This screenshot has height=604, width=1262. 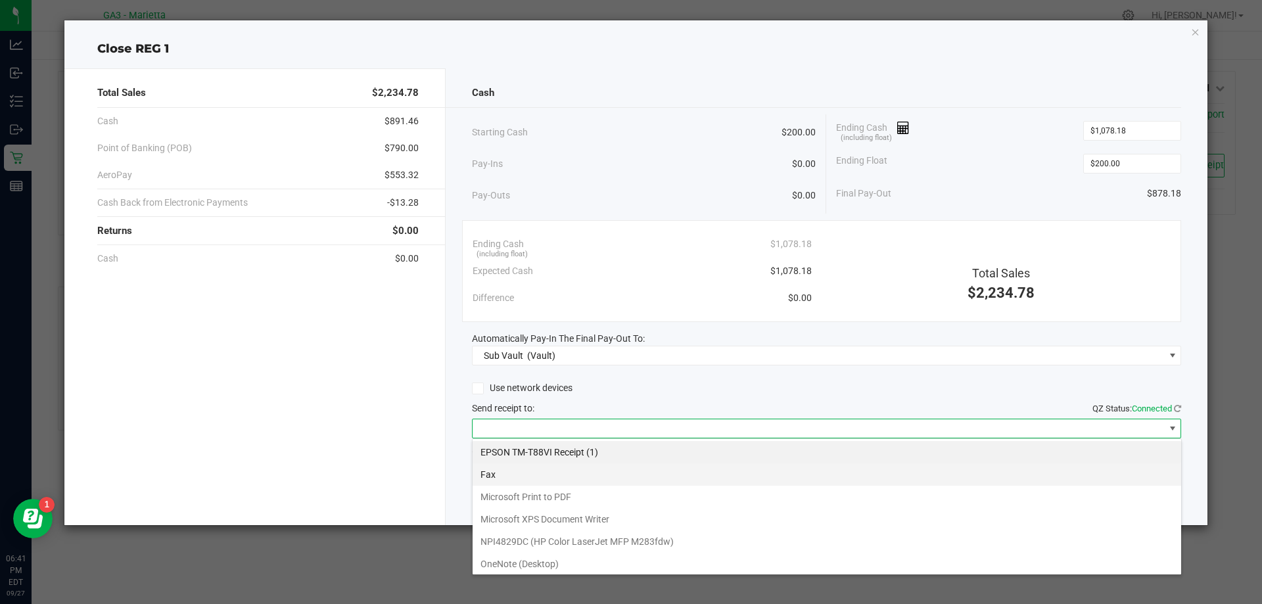 What do you see at coordinates (503, 408) in the screenshot?
I see `span: Send receipt to:` at bounding box center [503, 408].